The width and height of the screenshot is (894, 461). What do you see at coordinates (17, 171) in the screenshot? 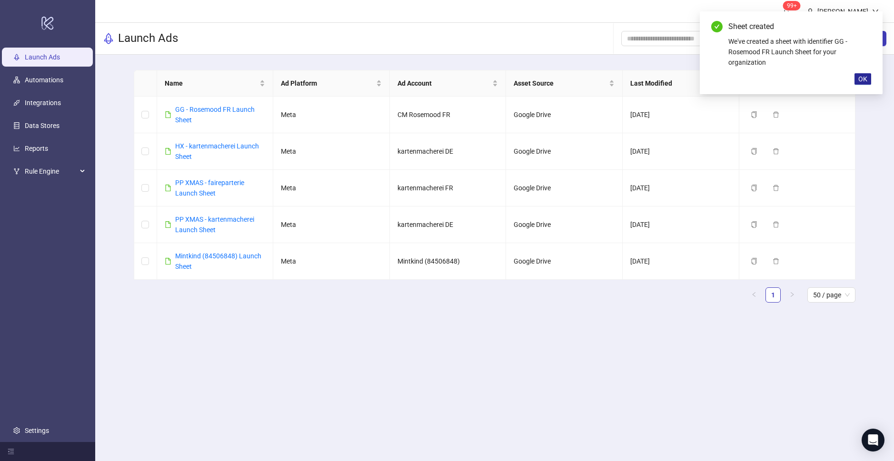
I see `span: fork` at bounding box center [17, 171].